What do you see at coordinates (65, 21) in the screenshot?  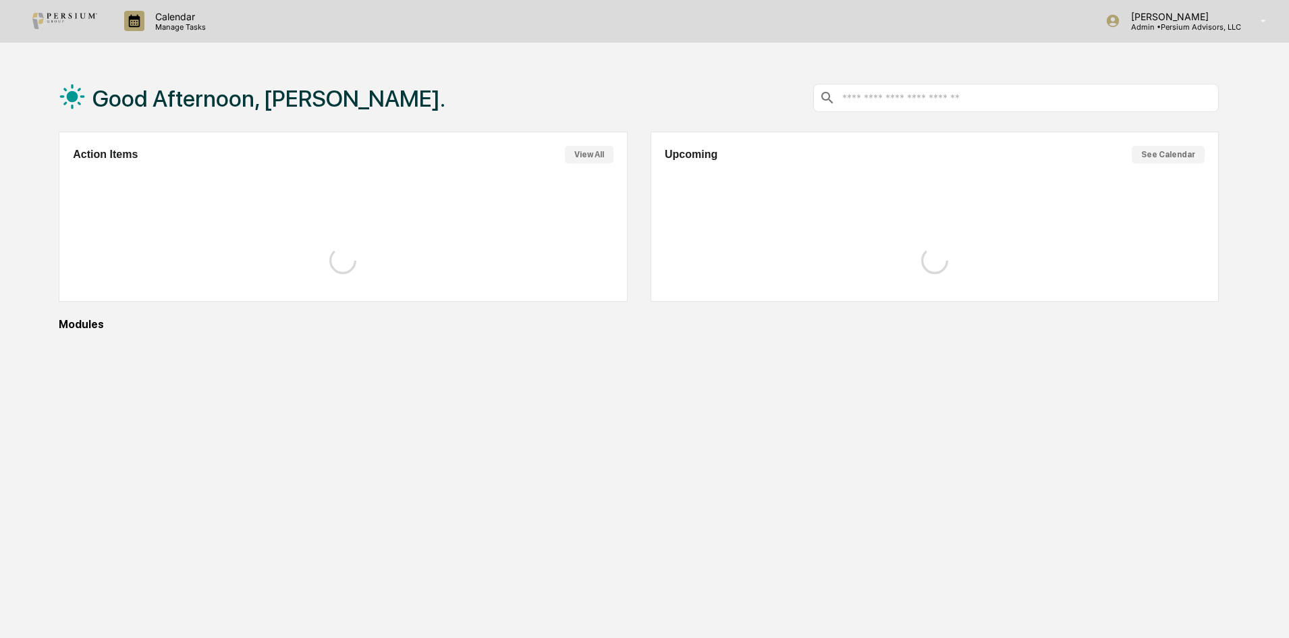 I see `img: logo` at bounding box center [65, 21].